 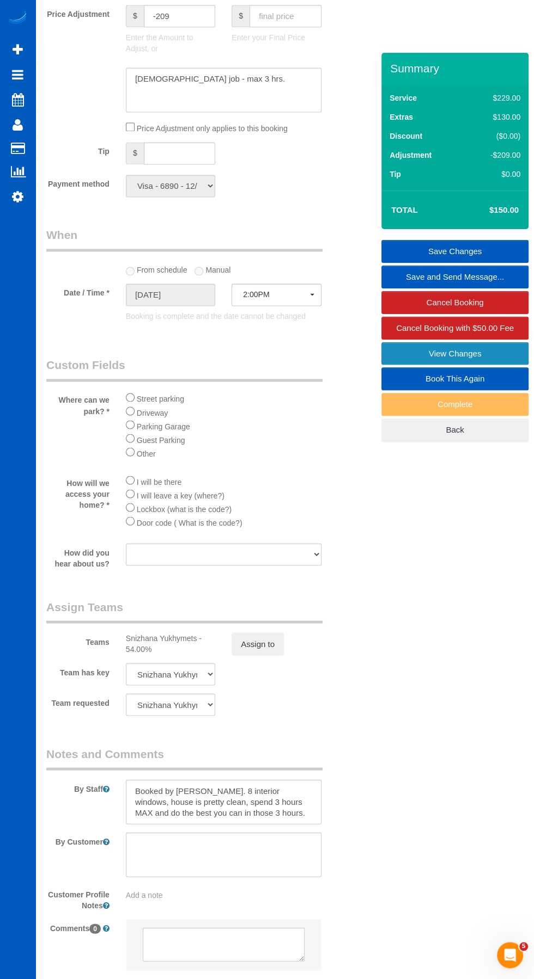 What do you see at coordinates (212, 268) in the screenshot?
I see `label: Manual` at bounding box center [212, 268].